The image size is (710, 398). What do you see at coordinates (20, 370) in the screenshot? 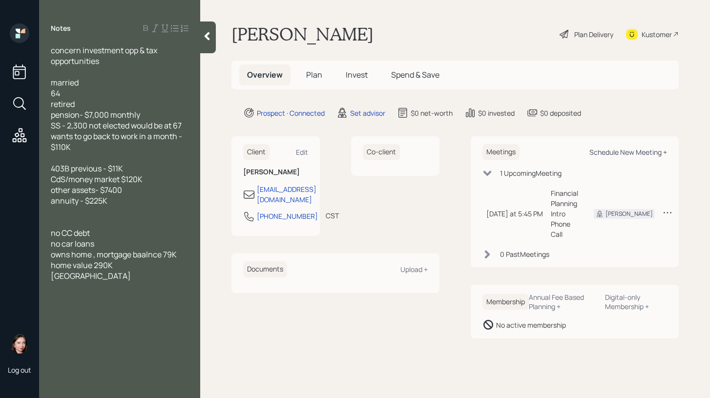
I see `div: Log out` at bounding box center [20, 370].